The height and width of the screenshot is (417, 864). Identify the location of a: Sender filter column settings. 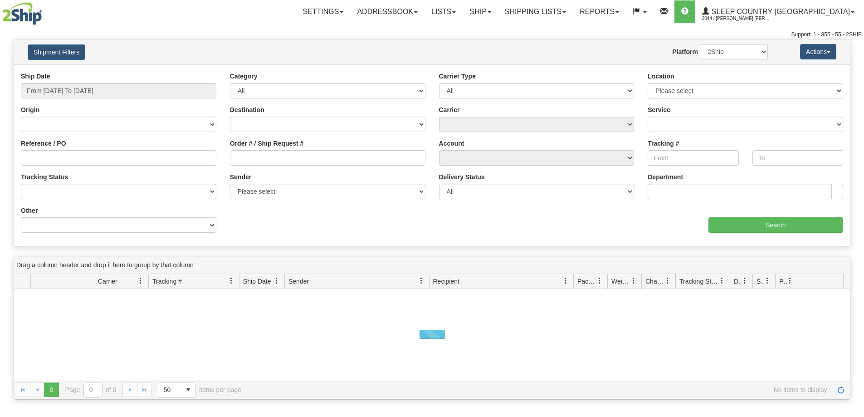
(421, 281).